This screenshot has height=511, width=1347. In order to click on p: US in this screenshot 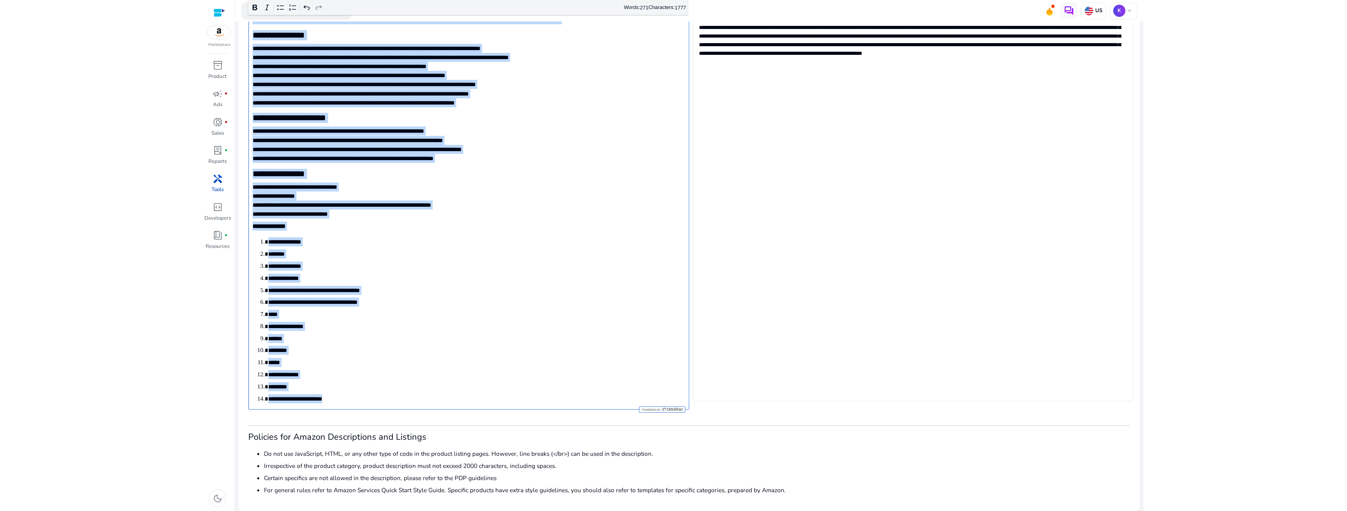, I will do `click(1097, 11)`.